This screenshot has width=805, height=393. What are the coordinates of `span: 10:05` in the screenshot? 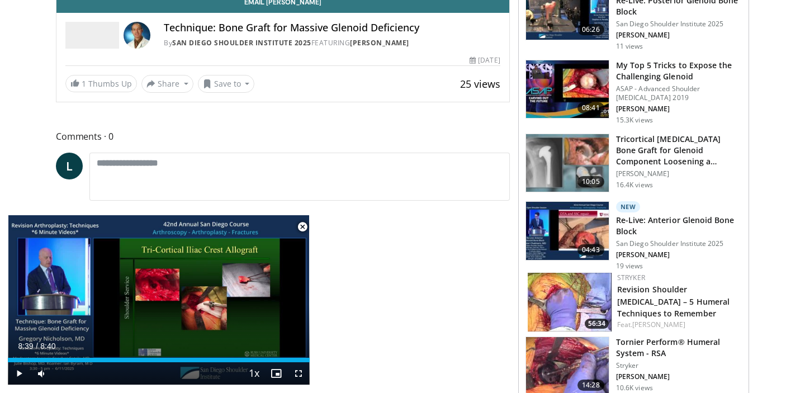 It's located at (591, 182).